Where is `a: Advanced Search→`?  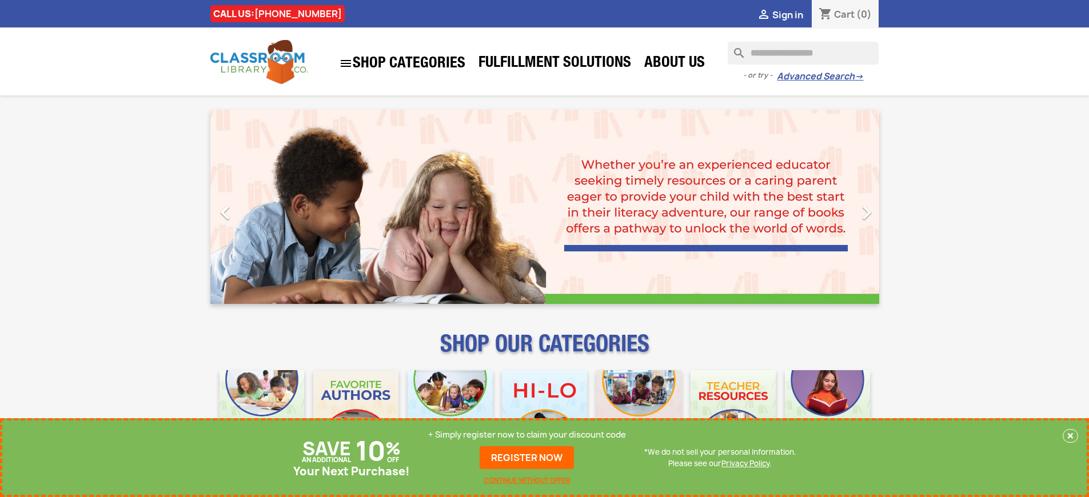
a: Advanced Search→ is located at coordinates (820, 77).